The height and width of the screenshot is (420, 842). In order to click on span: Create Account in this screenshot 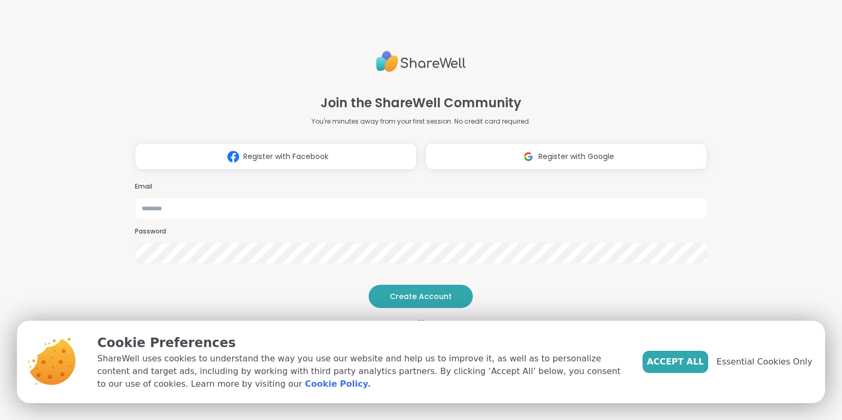, I will do `click(420, 297)`.